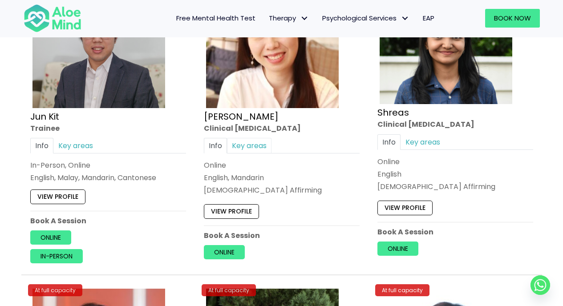  What do you see at coordinates (289, 18) in the screenshot?
I see `a: TherapyTherapy: submenu` at bounding box center [289, 18].